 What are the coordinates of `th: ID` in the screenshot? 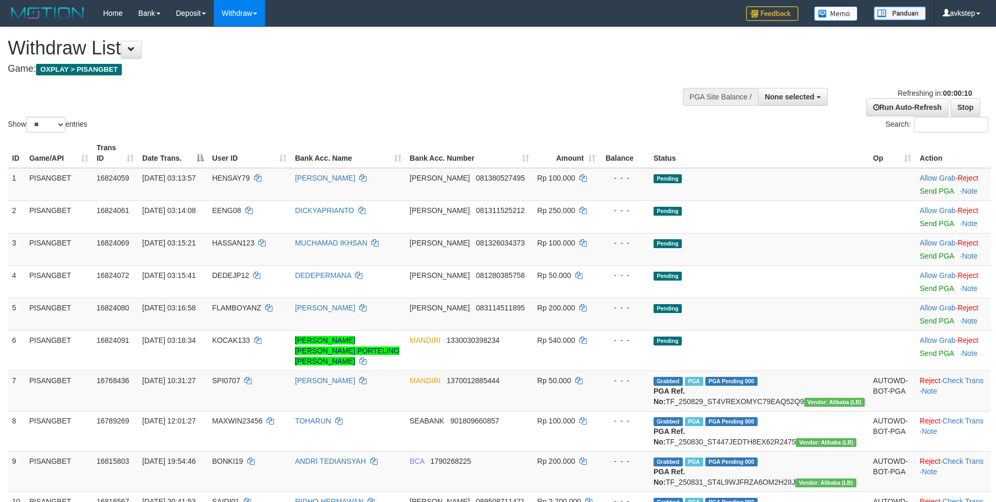 It's located at (16, 153).